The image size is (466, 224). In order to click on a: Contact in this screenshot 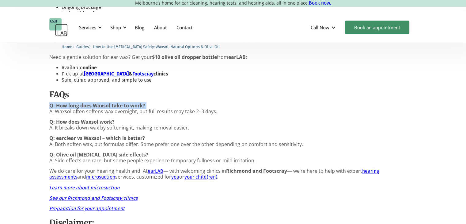, I will do `click(184, 27)`.